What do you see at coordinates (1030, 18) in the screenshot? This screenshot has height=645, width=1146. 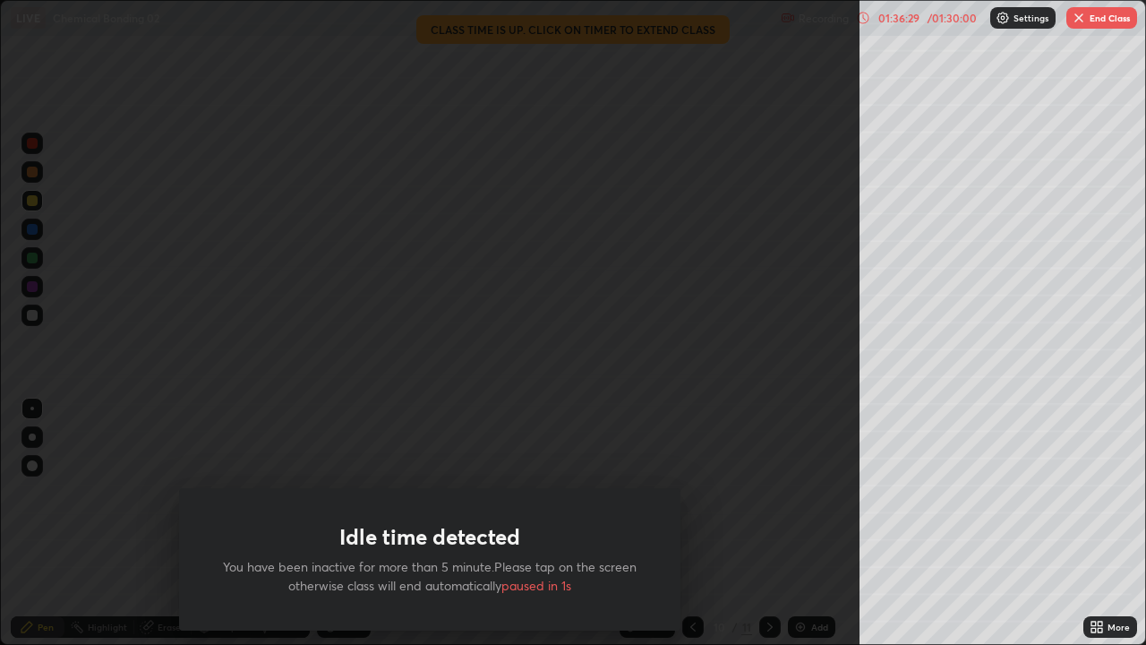 I see `p: Settings` at bounding box center [1030, 18].